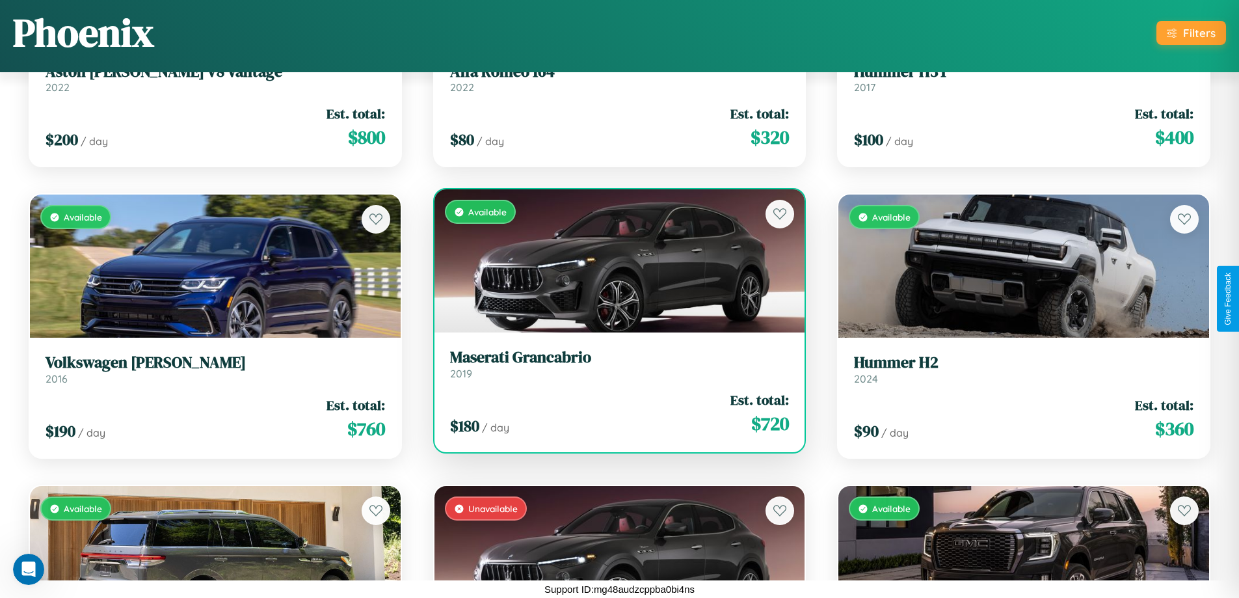 The height and width of the screenshot is (598, 1239). Describe the element at coordinates (62, 139) in the screenshot. I see `span: $ 200` at that location.